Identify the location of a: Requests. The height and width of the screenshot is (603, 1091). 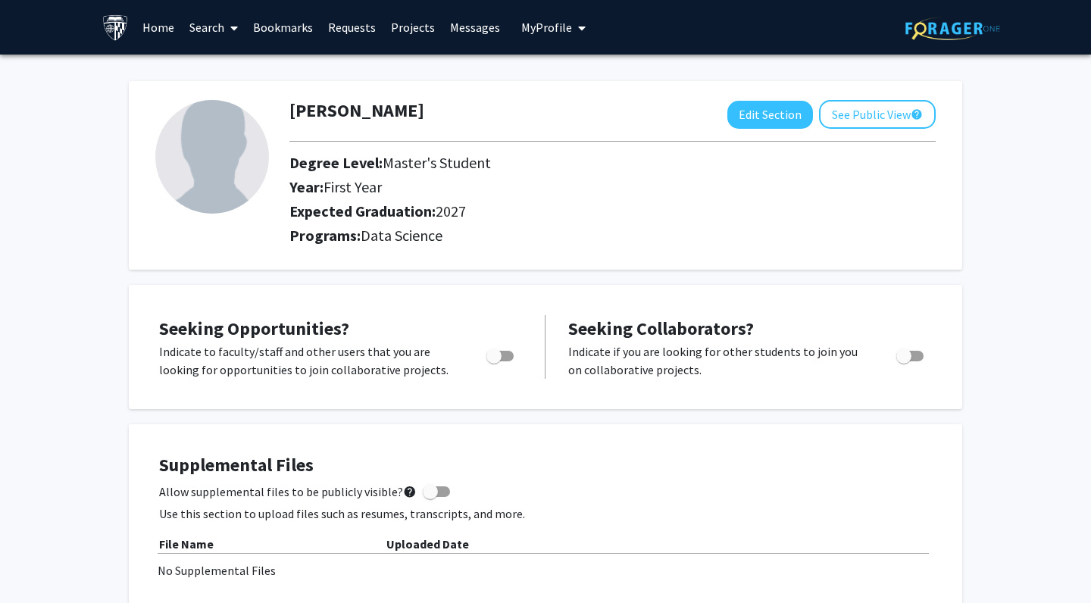
(352, 27).